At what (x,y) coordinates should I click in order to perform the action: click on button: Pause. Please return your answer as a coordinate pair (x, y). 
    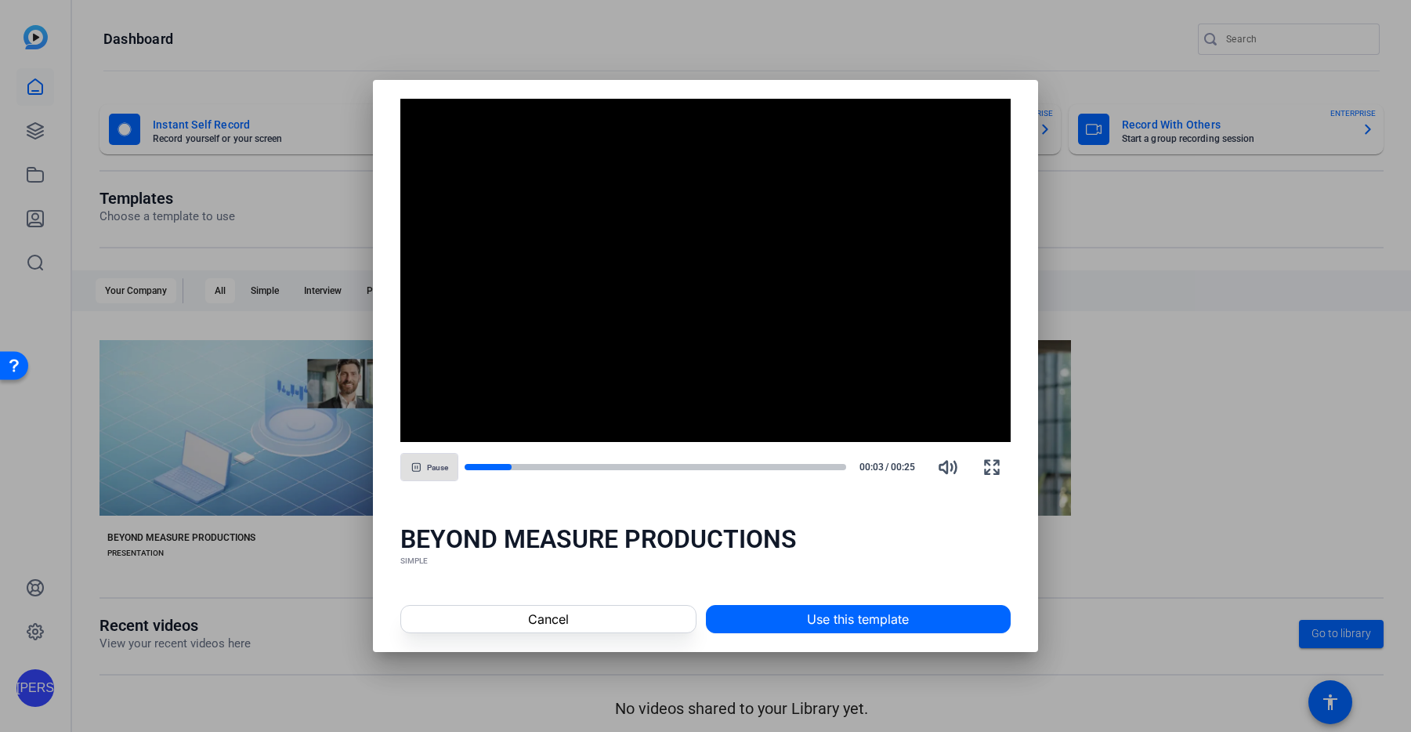
    Looking at the image, I should click on (429, 467).